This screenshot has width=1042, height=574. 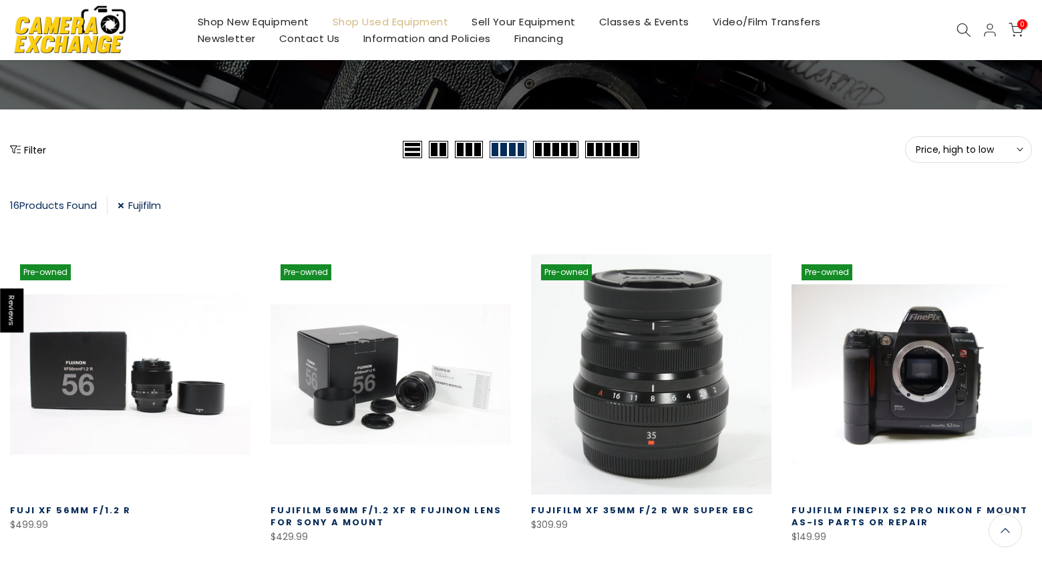 I want to click on a: Back to the top, so click(x=1005, y=531).